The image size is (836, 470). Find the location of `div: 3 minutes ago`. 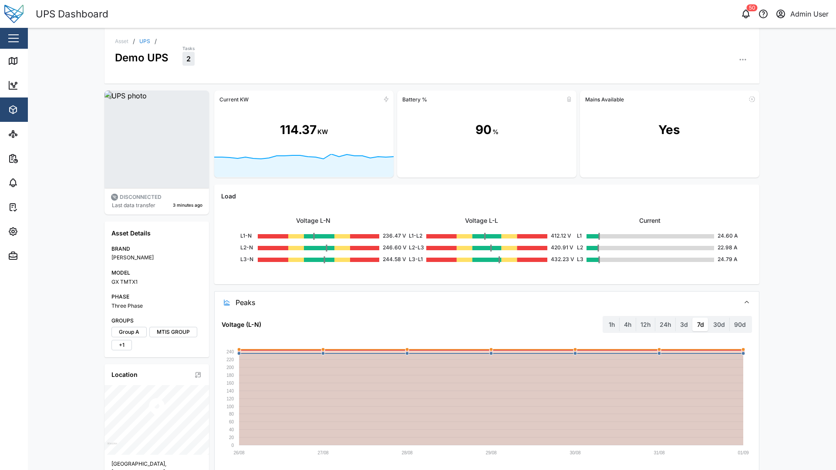

div: 3 minutes ago is located at coordinates (188, 205).